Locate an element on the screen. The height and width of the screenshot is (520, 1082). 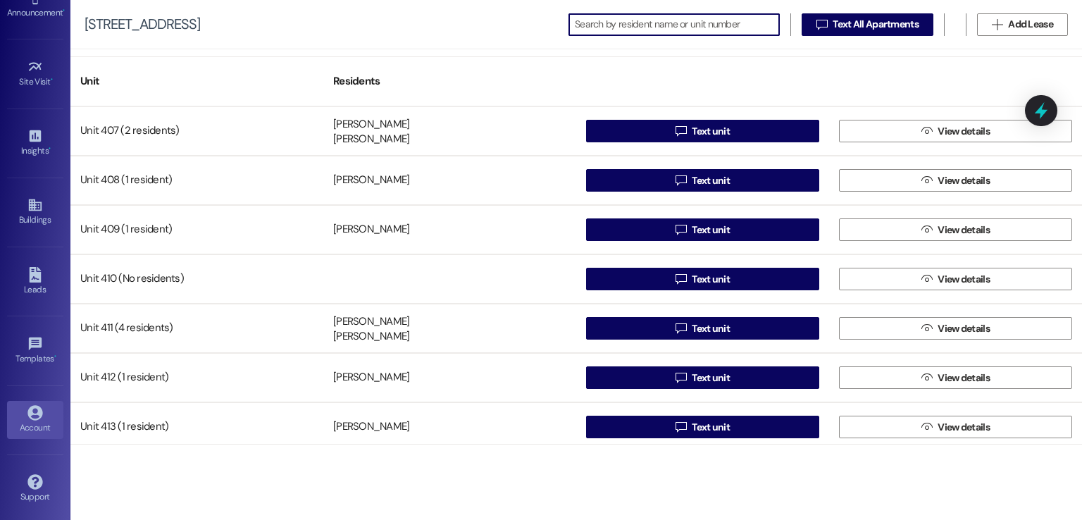
div: Unit 408 (1 resident) is located at coordinates (196, 180).